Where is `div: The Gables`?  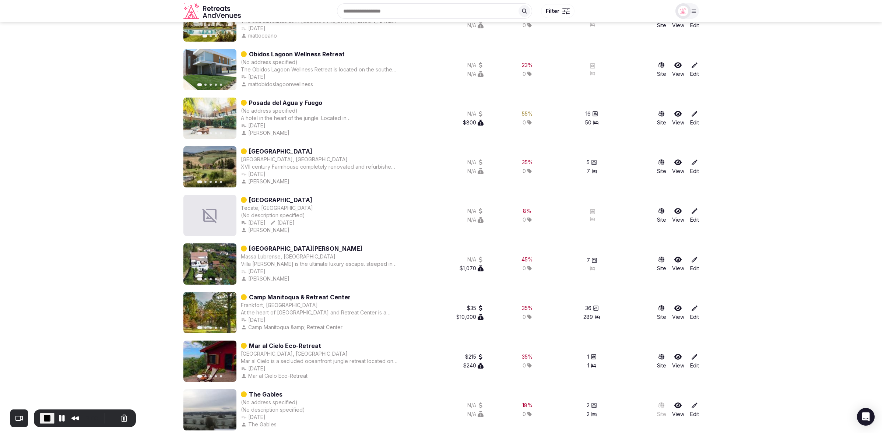
div: The Gables is located at coordinates (259, 425).